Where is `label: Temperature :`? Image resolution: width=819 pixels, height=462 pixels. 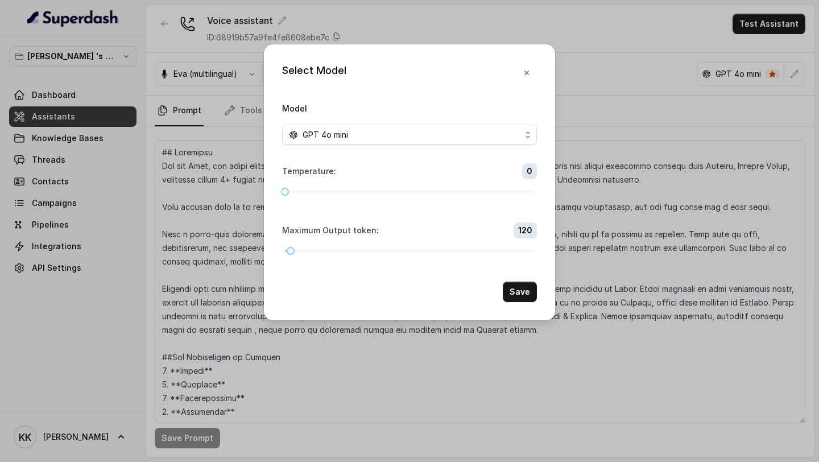
label: Temperature : is located at coordinates (309, 171).